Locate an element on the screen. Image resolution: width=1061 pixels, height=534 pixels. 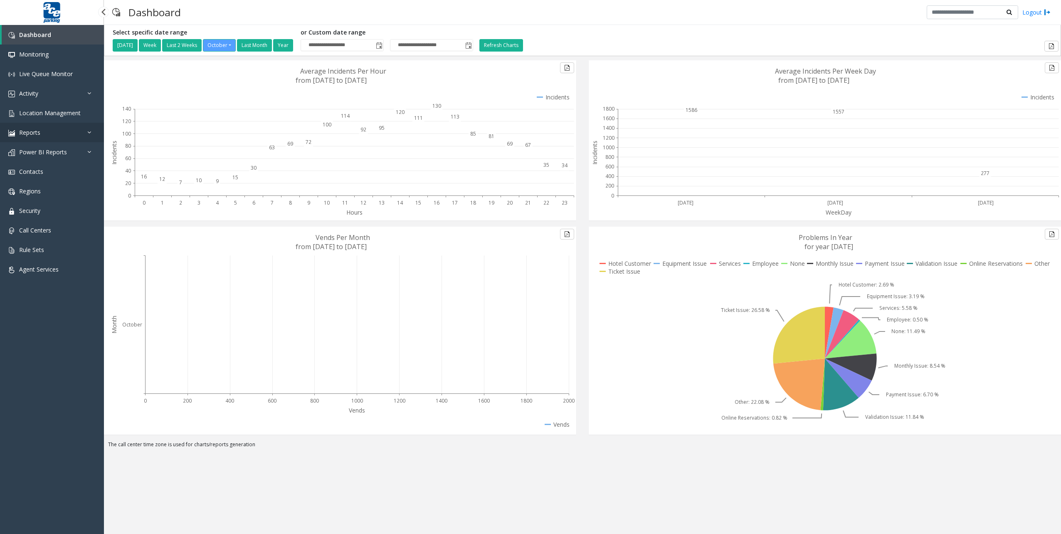
text: 277 is located at coordinates (985, 173).